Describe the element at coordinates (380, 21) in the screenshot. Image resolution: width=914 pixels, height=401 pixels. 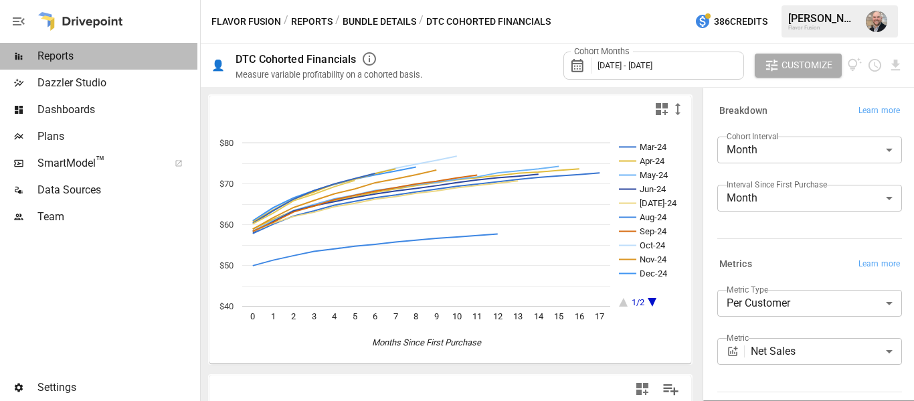
I see `button: Bundle Details` at that location.